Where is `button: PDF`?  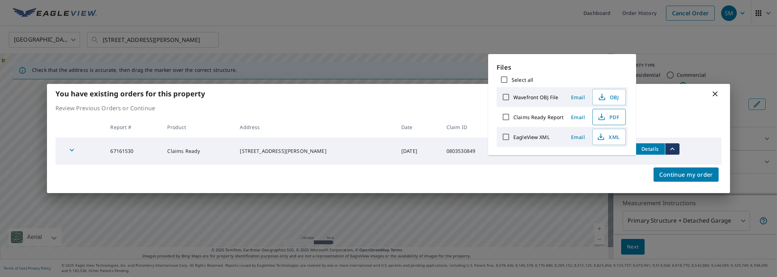
button: PDF is located at coordinates (609, 117).